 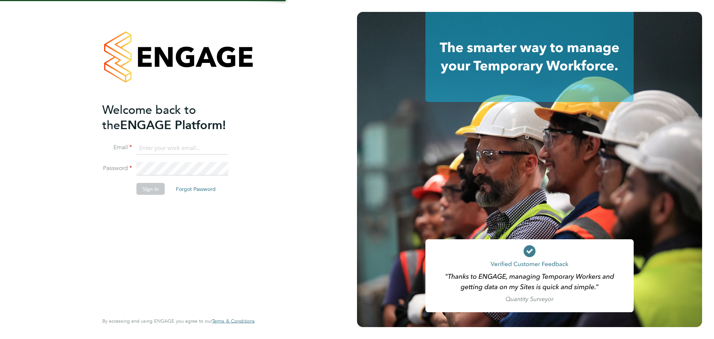 What do you see at coordinates (117, 168) in the screenshot?
I see `label: Password` at bounding box center [117, 168].